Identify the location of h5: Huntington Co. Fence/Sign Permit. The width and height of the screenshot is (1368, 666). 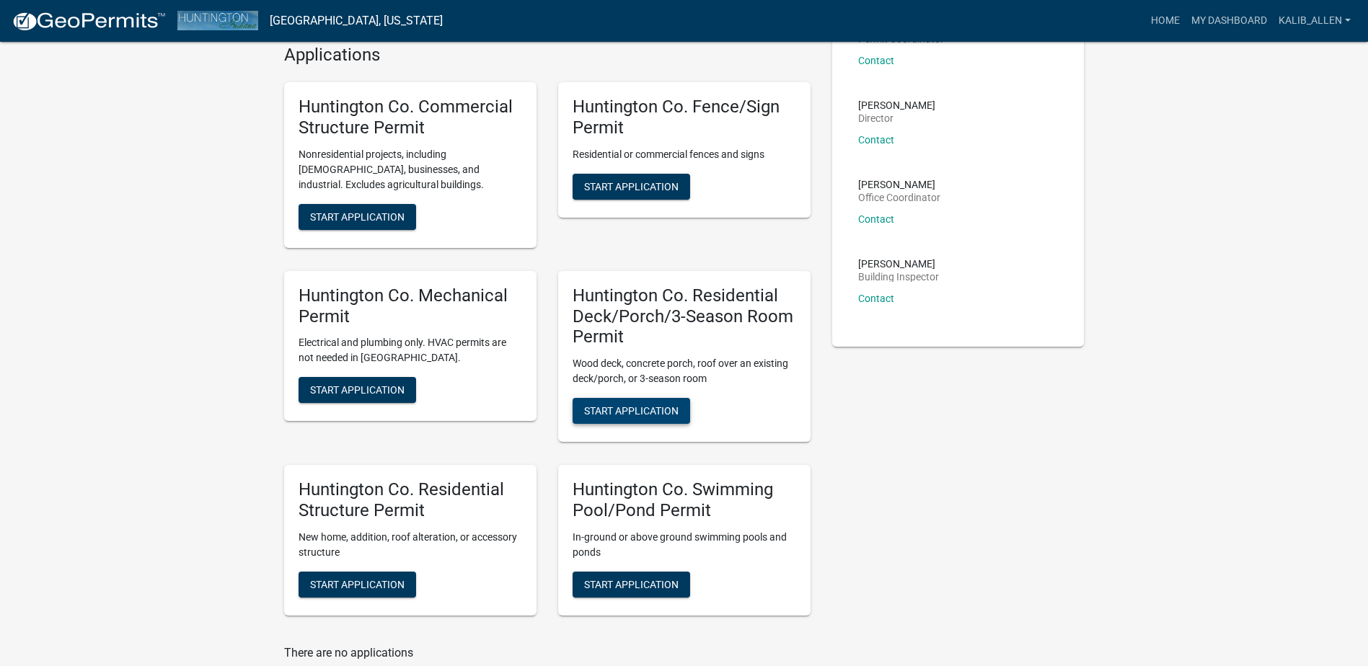
(684, 118).